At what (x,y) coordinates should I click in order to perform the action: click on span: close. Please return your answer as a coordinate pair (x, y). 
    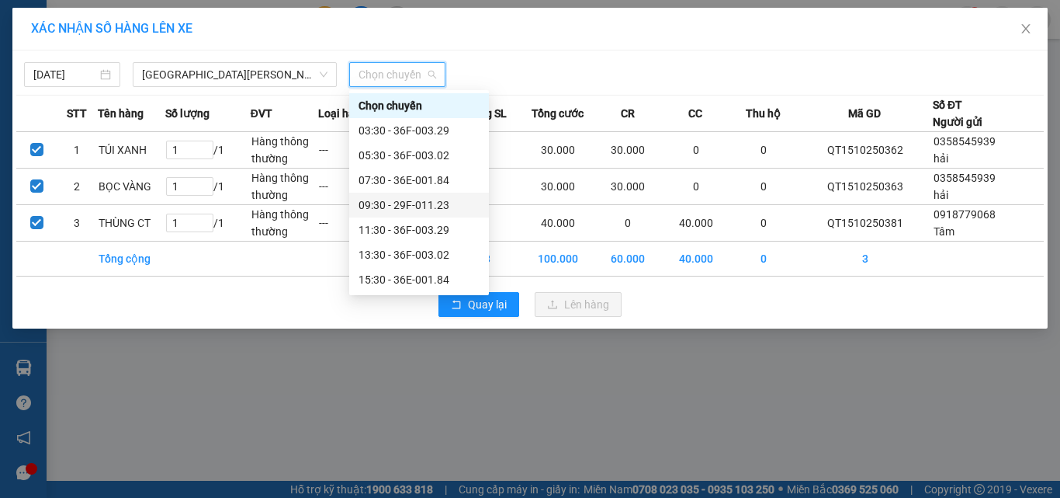
    Looking at the image, I should click on (1026, 29).